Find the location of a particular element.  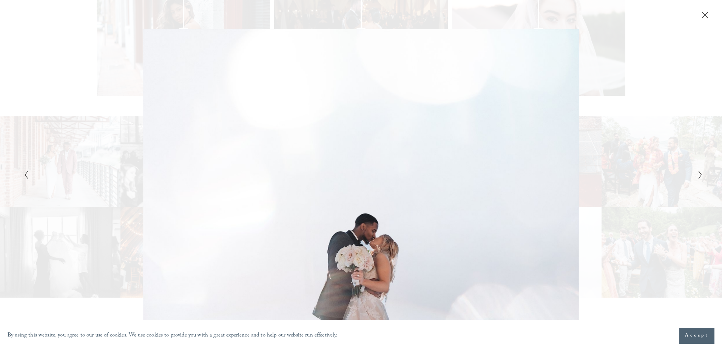

button: Accept is located at coordinates (696, 336).